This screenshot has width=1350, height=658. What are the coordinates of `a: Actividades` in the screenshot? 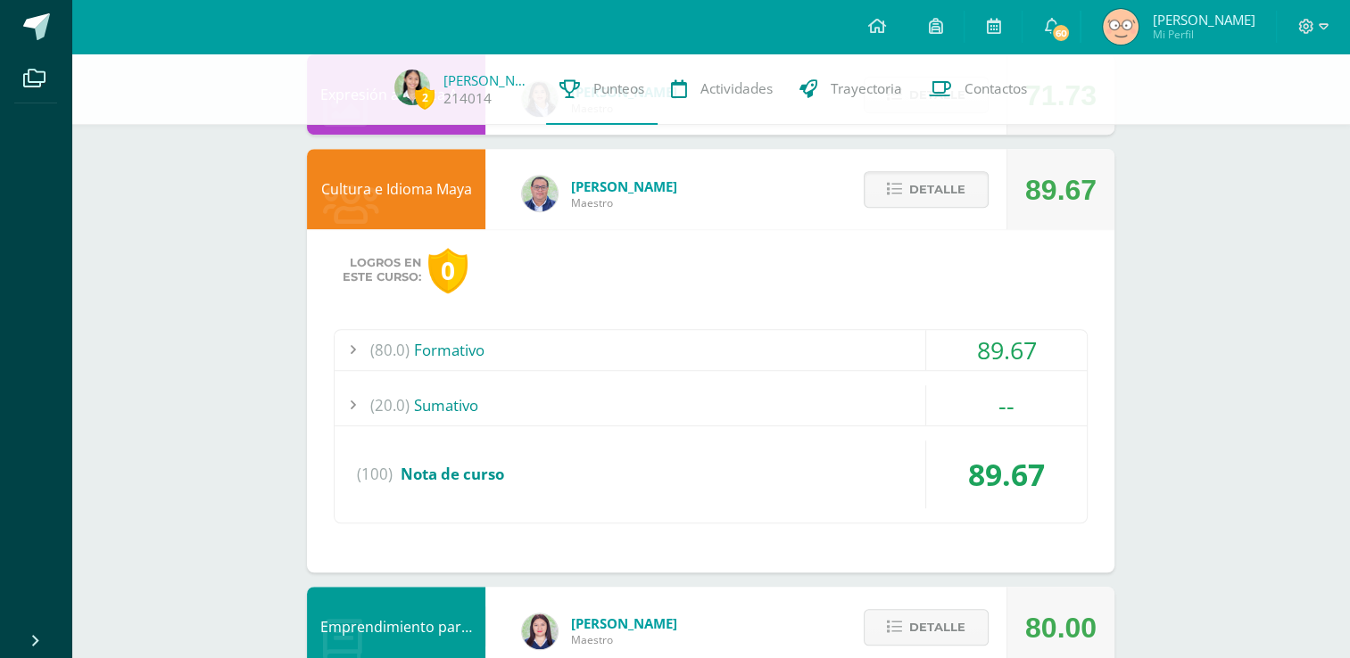 It's located at (722, 89).